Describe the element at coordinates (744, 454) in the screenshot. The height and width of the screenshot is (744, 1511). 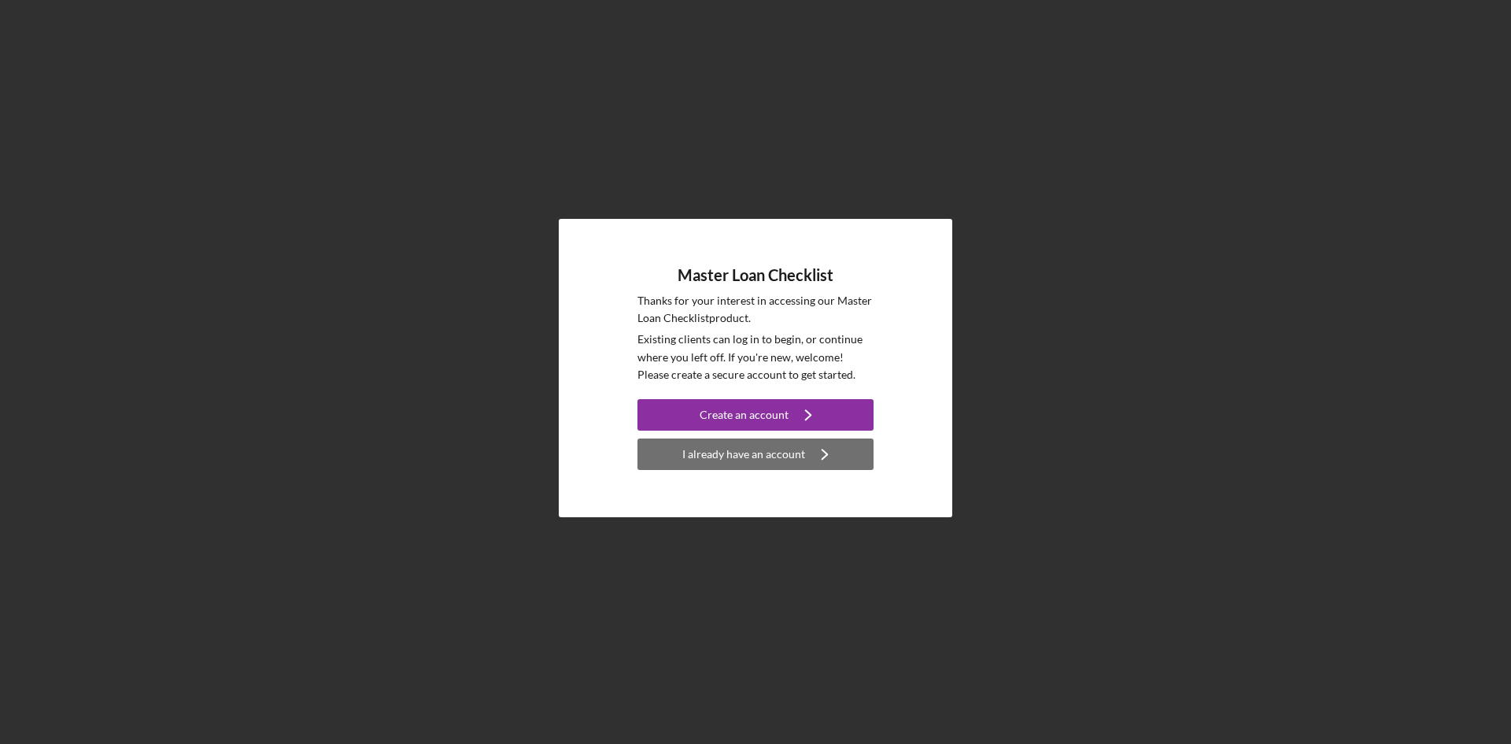
I see `div: I already have an account` at that location.